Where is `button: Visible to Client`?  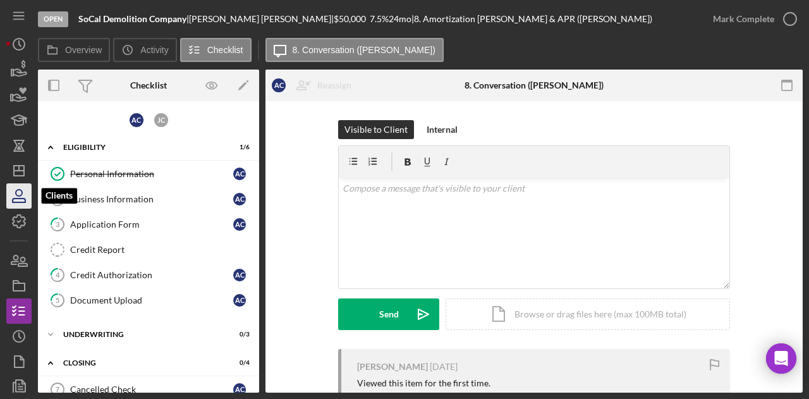 button: Visible to Client is located at coordinates (376, 129).